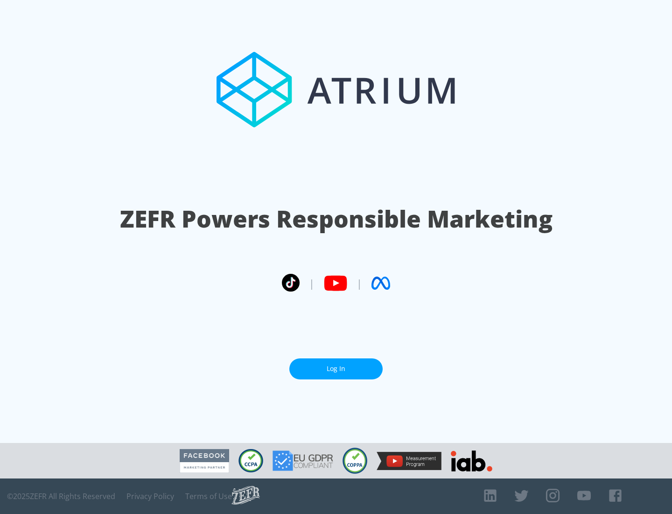  I want to click on a: Log In, so click(336, 368).